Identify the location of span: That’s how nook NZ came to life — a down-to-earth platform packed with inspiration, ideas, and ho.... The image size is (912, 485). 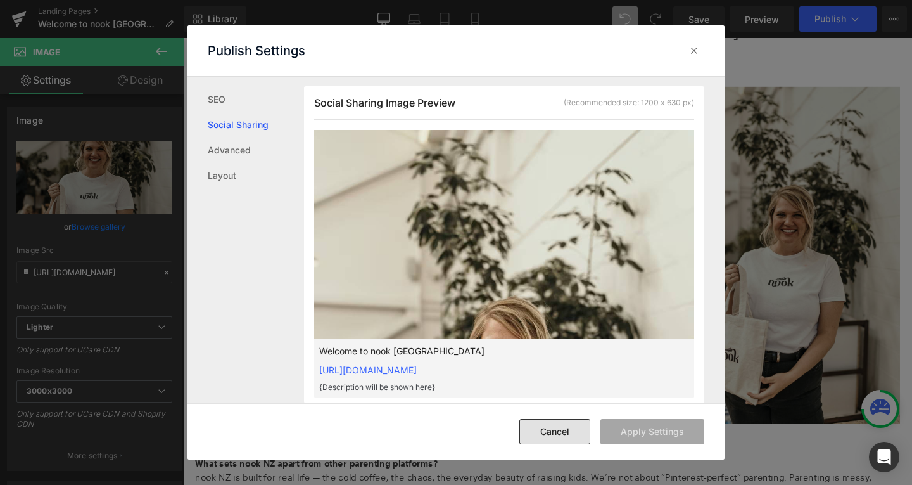
(253, 157).